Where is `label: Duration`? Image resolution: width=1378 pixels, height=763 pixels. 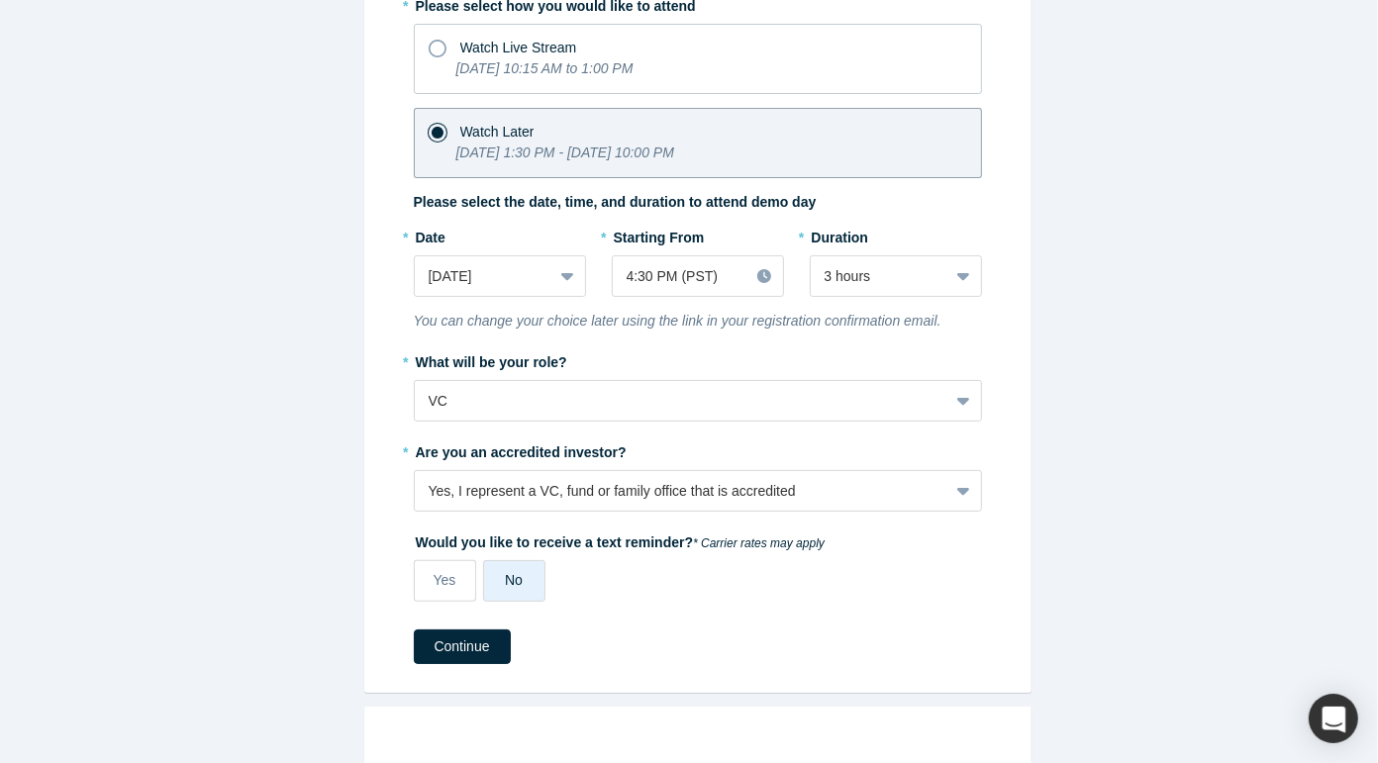 label: Duration is located at coordinates (896, 235).